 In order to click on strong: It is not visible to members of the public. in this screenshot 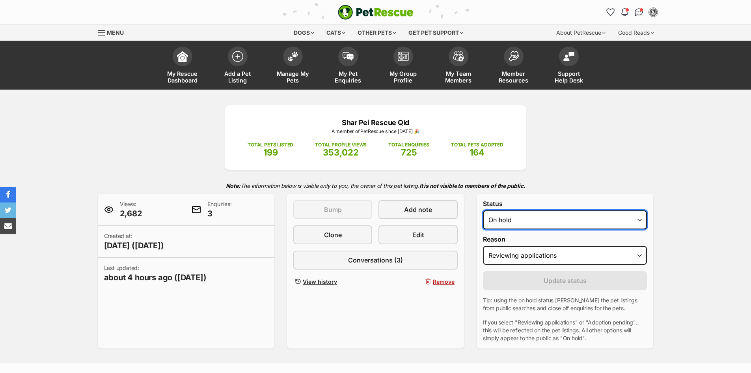, I will do `click(472, 185)`.